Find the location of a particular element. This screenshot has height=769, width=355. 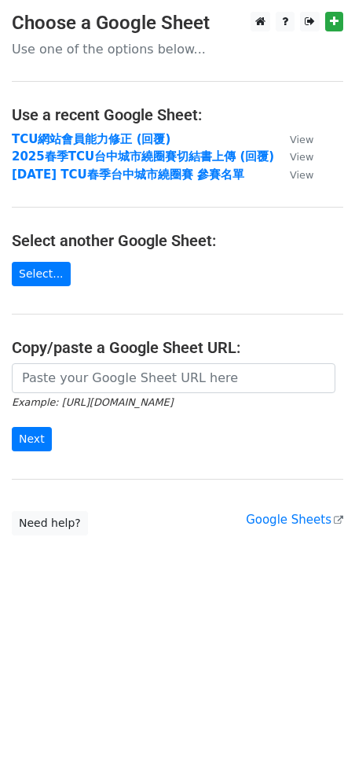

h4: Select another Google Sheet: is located at coordinates (178, 241).